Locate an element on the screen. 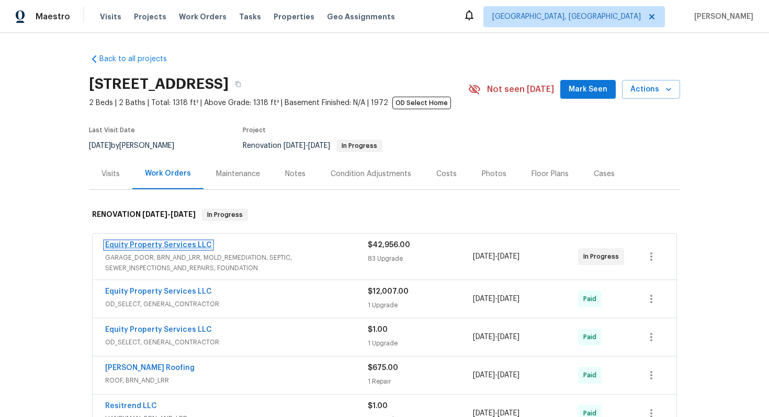  button: Actions is located at coordinates (651, 89).